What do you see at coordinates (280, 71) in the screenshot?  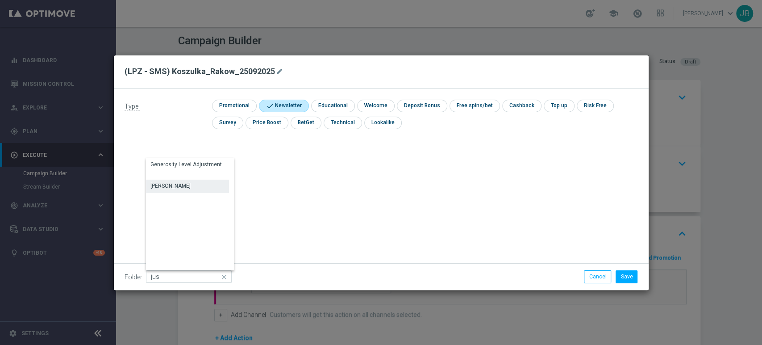 I see `button: mode_edit` at bounding box center [280, 71].